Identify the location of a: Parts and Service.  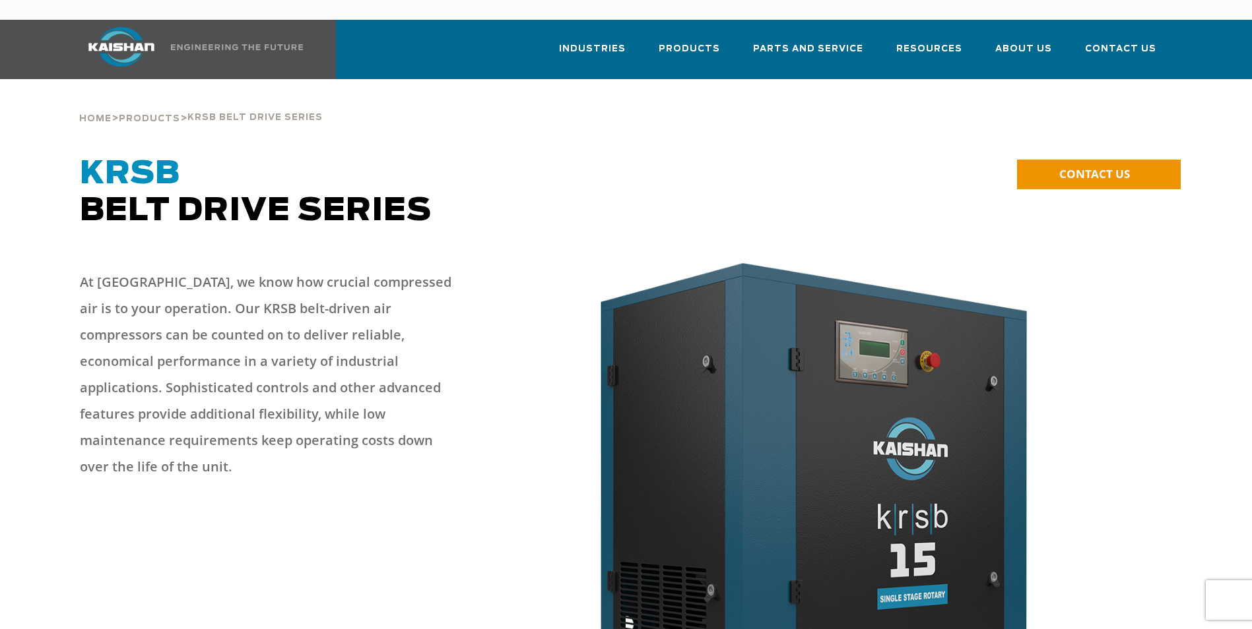
(808, 54).